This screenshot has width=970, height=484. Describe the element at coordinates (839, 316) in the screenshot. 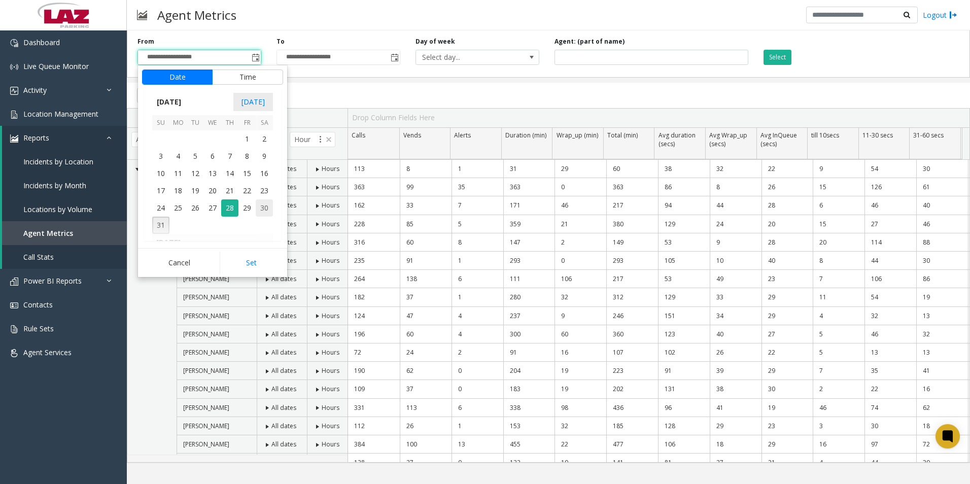

I see `td: 4` at that location.